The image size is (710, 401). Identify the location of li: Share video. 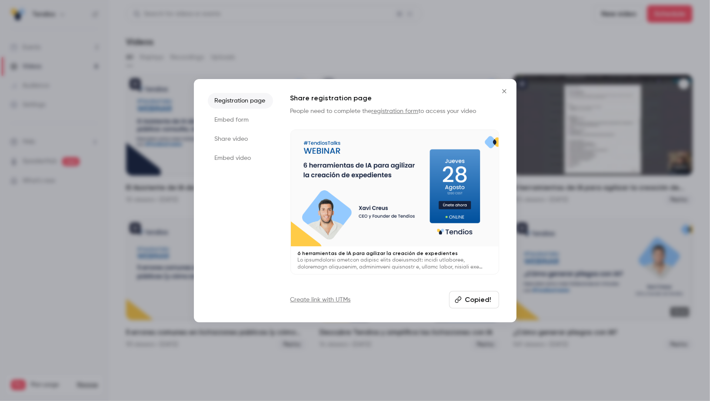
(240, 139).